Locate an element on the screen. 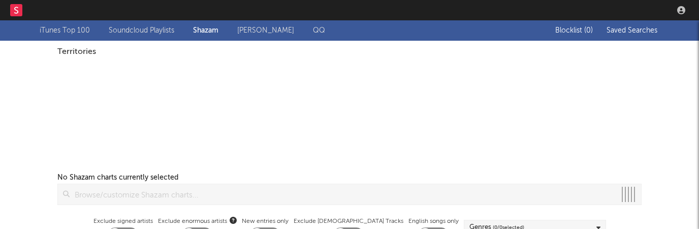 The width and height of the screenshot is (699, 229). div: Territories is located at coordinates (350, 52).